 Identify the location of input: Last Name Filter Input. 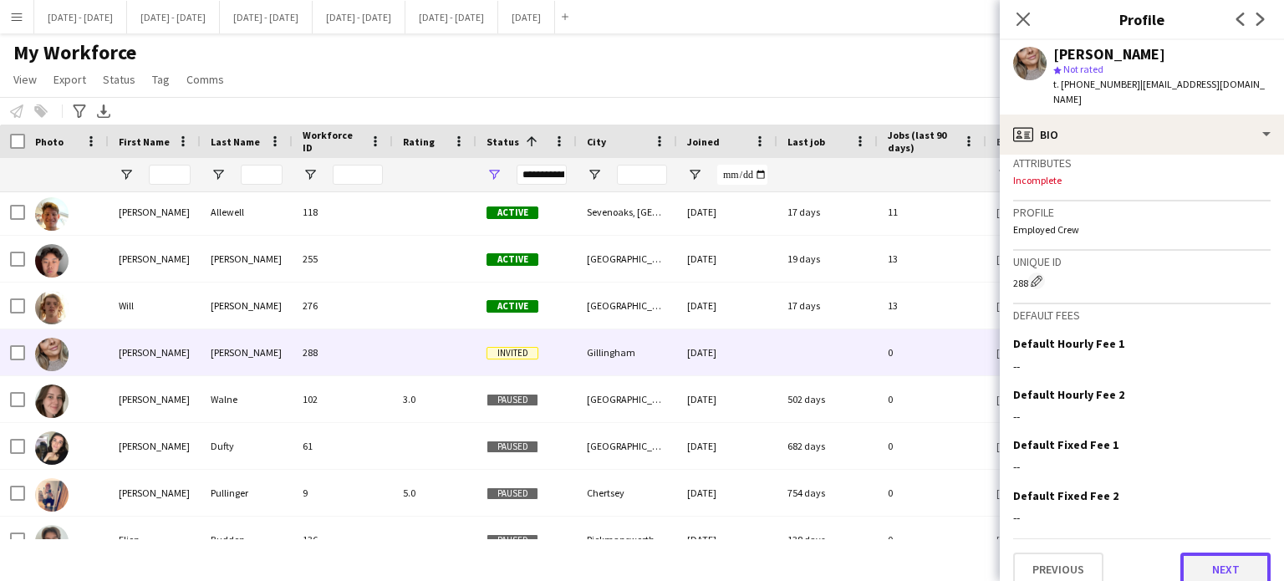
(262, 175).